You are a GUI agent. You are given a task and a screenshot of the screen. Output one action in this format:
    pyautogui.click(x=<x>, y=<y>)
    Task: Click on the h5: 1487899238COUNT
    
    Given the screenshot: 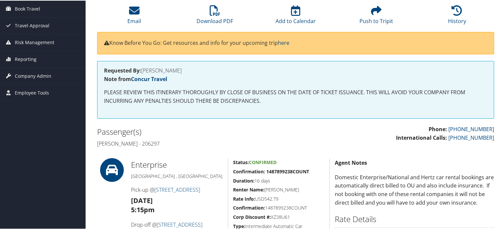 What is the action you would take?
    pyautogui.click(x=279, y=207)
    